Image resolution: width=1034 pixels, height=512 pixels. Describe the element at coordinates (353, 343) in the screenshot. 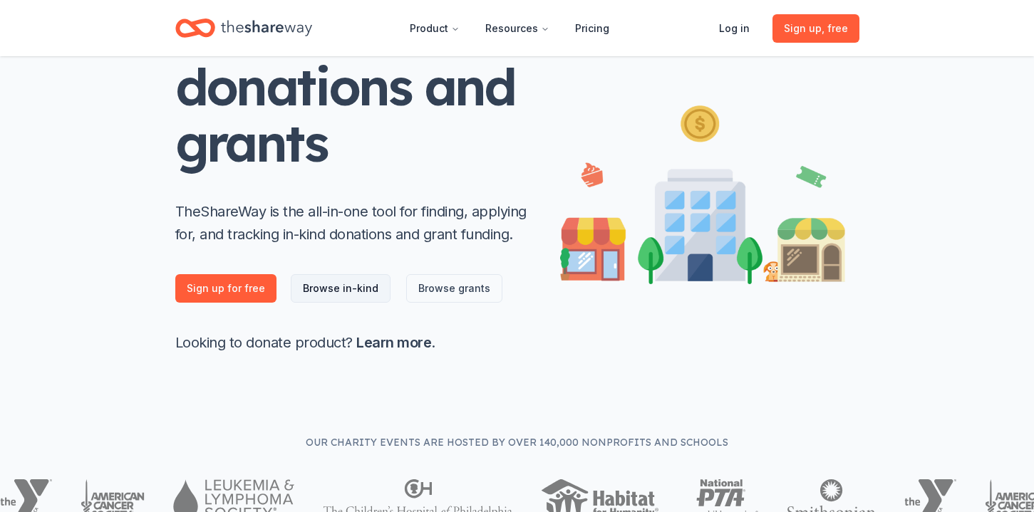

I see `p: Looking to donate product? .` at that location.